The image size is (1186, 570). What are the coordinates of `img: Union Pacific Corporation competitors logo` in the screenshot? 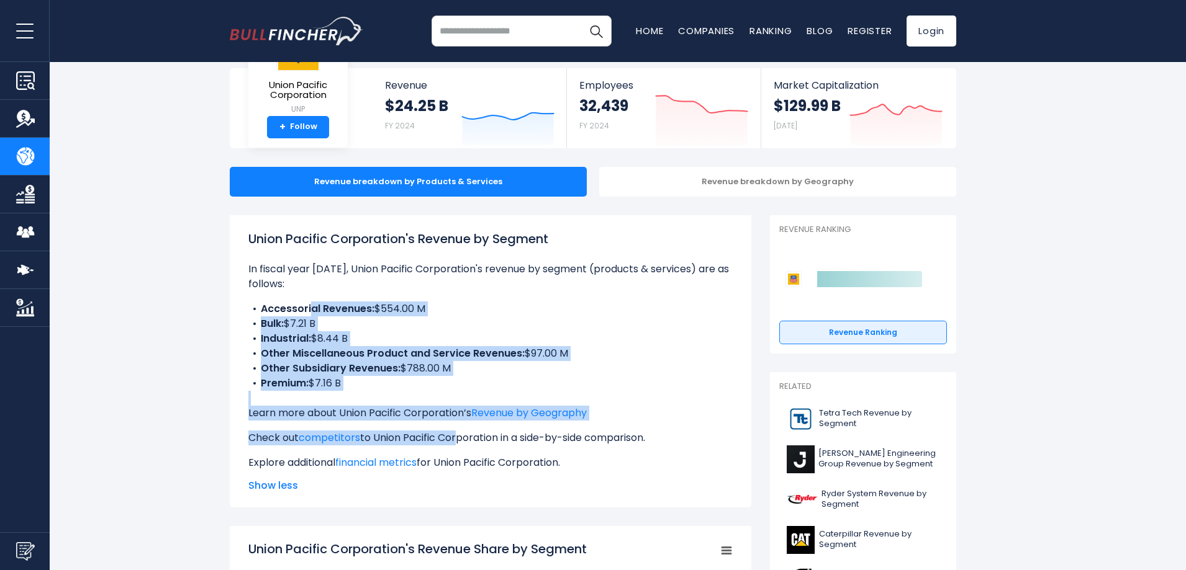 It's located at (793, 279).